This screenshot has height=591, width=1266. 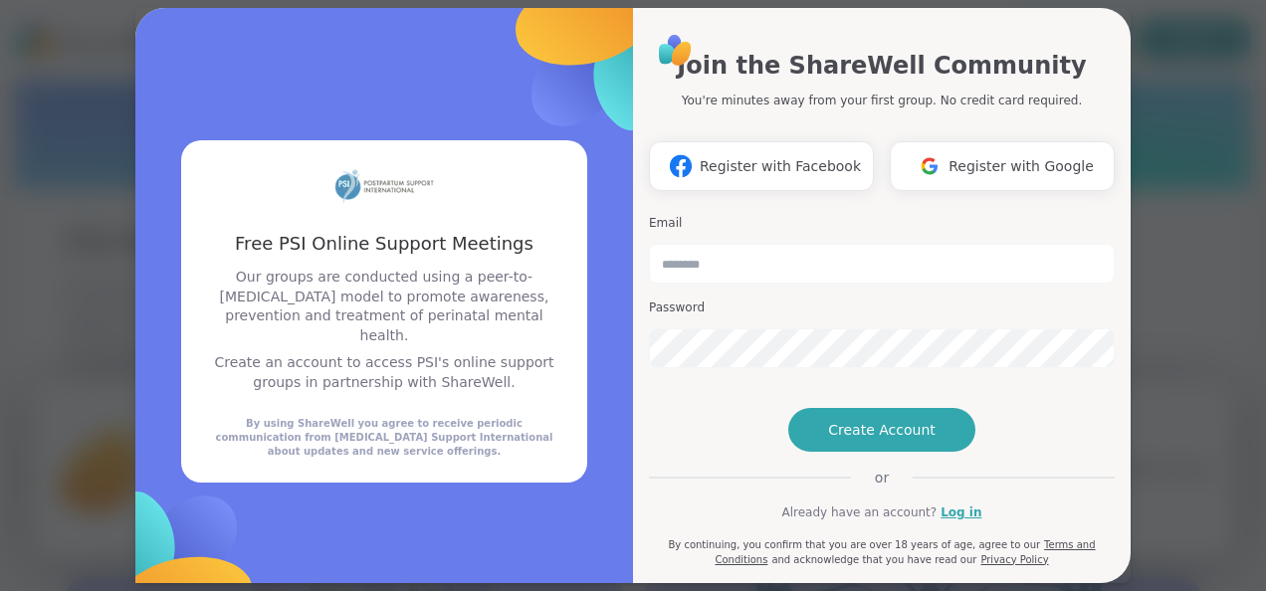 What do you see at coordinates (1002, 166) in the screenshot?
I see `button: Register with Google` at bounding box center [1002, 166].